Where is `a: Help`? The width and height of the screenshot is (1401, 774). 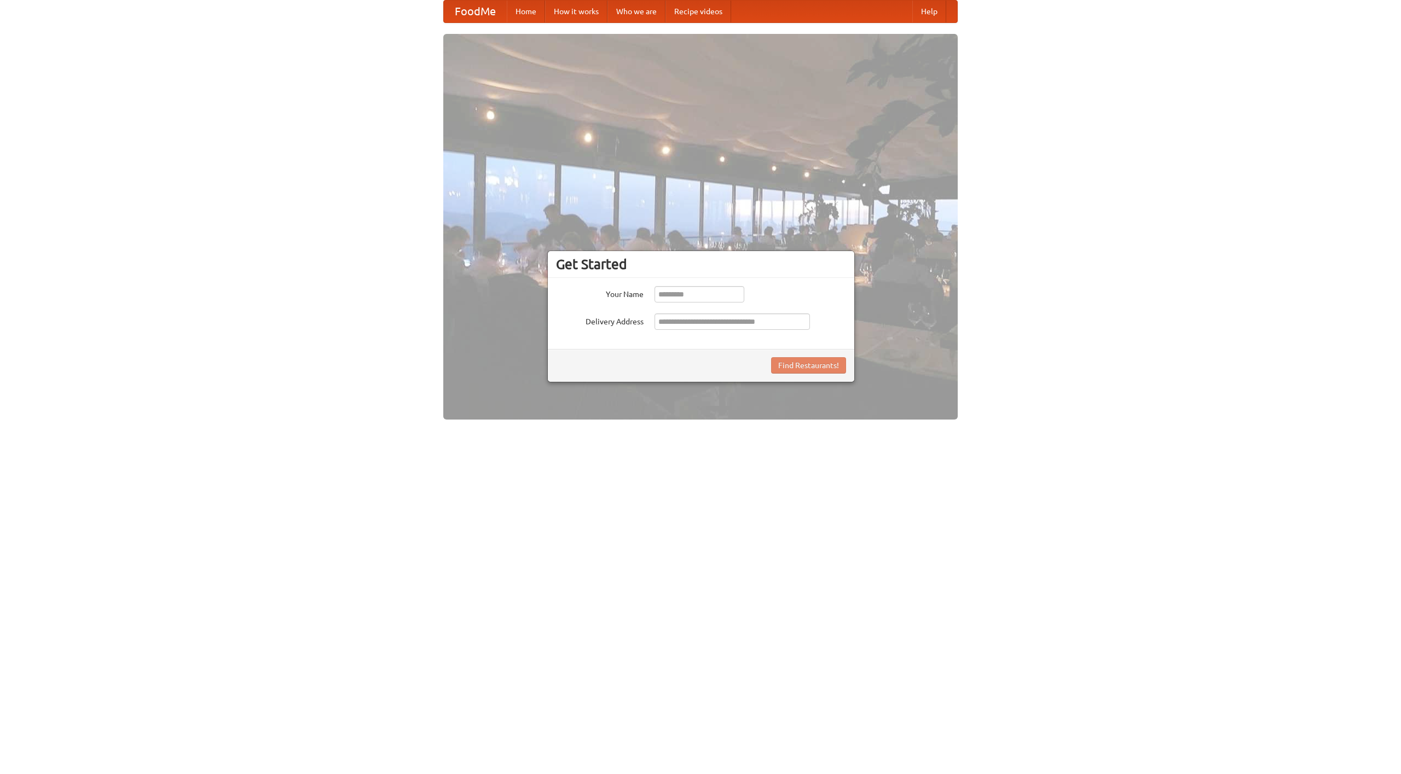
a: Help is located at coordinates (929, 11).